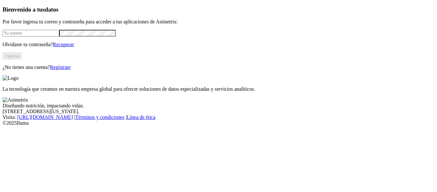 This screenshot has width=437, height=192. Describe the element at coordinates (219, 67) in the screenshot. I see `p: ¿No tienes una cuenta?` at that location.